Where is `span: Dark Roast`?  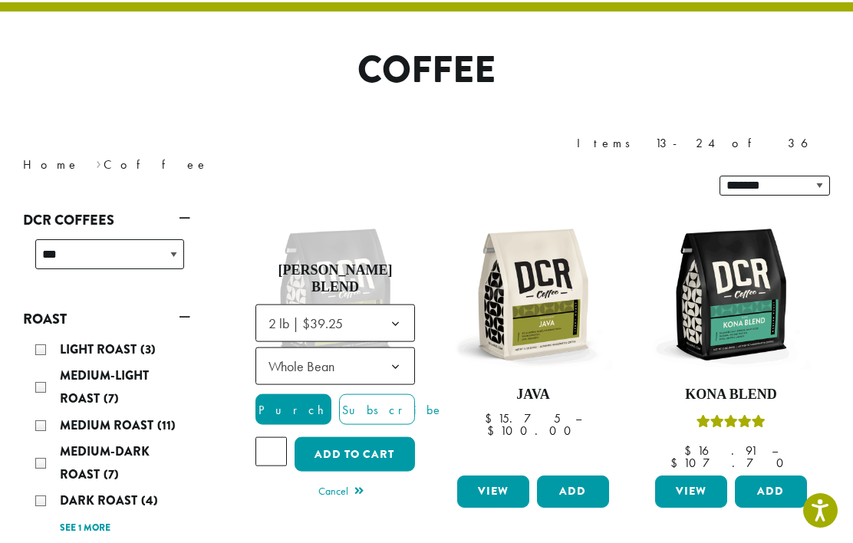
span: Dark Roast is located at coordinates (101, 500).